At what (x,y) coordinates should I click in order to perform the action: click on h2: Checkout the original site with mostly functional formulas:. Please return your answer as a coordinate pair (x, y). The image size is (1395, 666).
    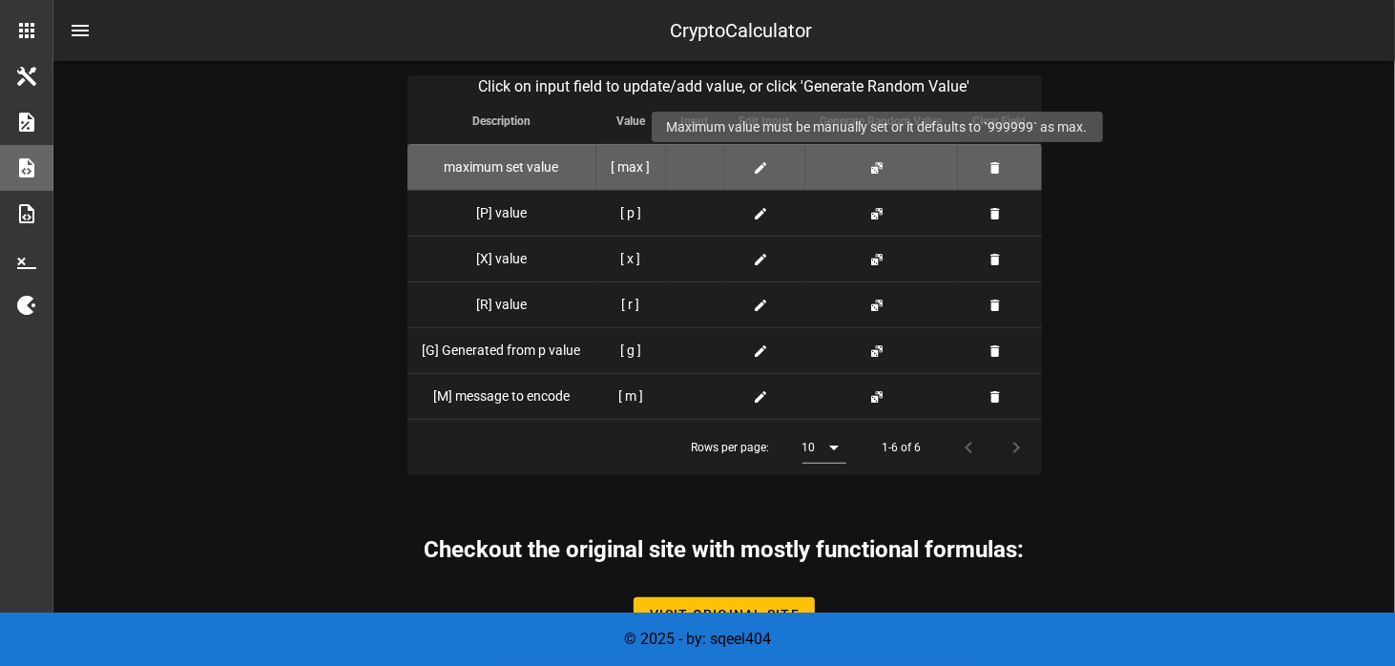
    Looking at the image, I should click on (724, 532).